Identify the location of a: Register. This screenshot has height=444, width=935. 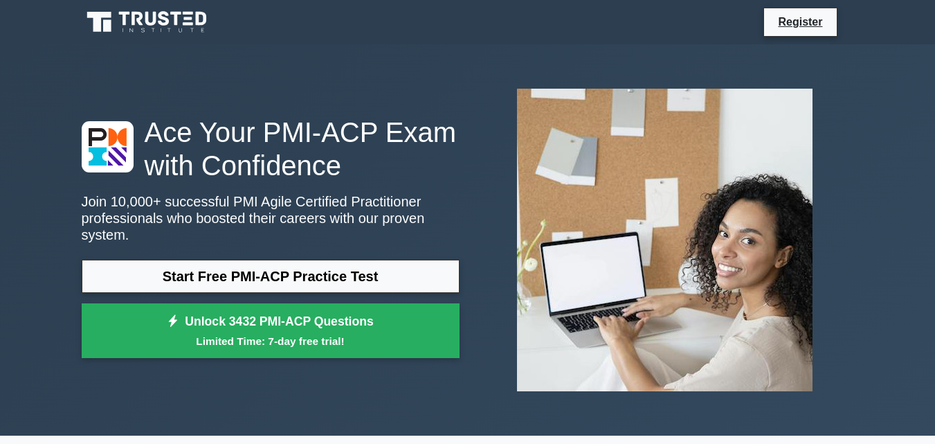
(800, 21).